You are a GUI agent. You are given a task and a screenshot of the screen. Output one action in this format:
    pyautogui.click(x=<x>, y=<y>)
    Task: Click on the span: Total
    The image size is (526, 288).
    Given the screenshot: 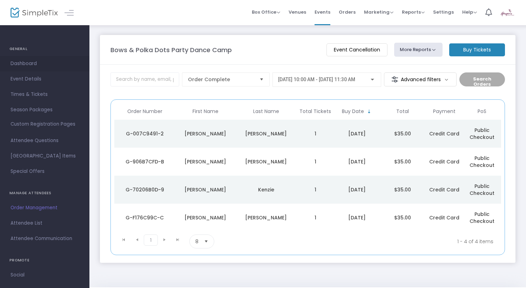 What is the action you would take?
    pyautogui.click(x=402, y=111)
    